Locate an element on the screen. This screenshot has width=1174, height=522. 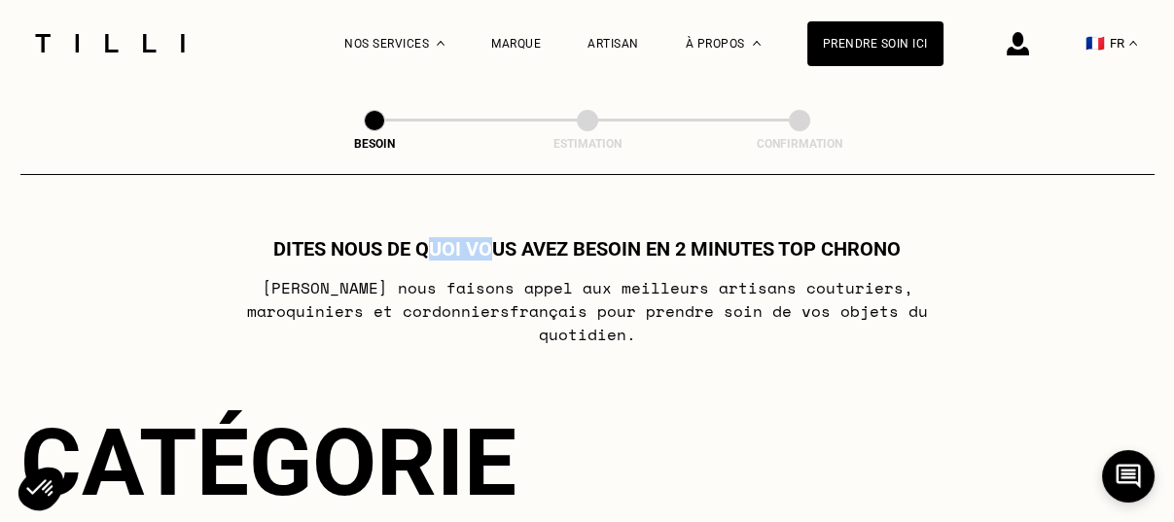
img: menu déroulant is located at coordinates (1133, 43).